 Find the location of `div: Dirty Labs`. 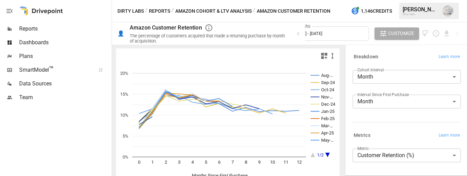

div: Dirty Labs is located at coordinates (420, 14).